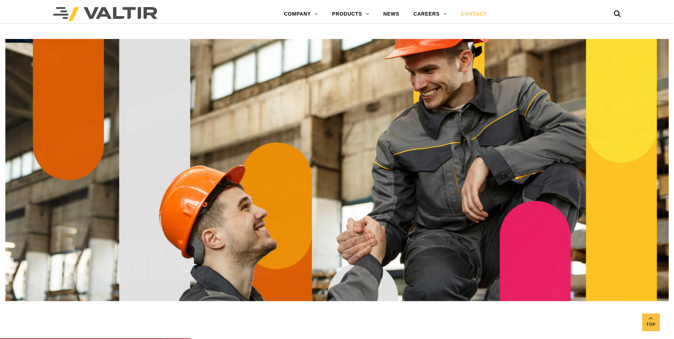 The height and width of the screenshot is (339, 674). Describe the element at coordinates (301, 14) in the screenshot. I see `a: COMPANY` at that location.